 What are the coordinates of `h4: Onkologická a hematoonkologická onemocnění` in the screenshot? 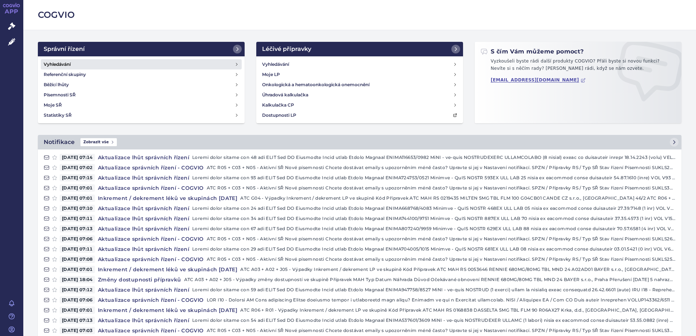 It's located at (316, 85).